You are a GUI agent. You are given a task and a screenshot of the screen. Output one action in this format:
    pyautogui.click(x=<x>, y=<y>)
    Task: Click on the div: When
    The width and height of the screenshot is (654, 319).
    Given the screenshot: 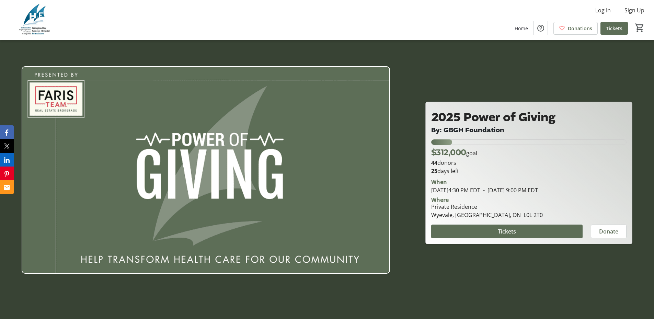 What is the action you would take?
    pyautogui.click(x=439, y=182)
    